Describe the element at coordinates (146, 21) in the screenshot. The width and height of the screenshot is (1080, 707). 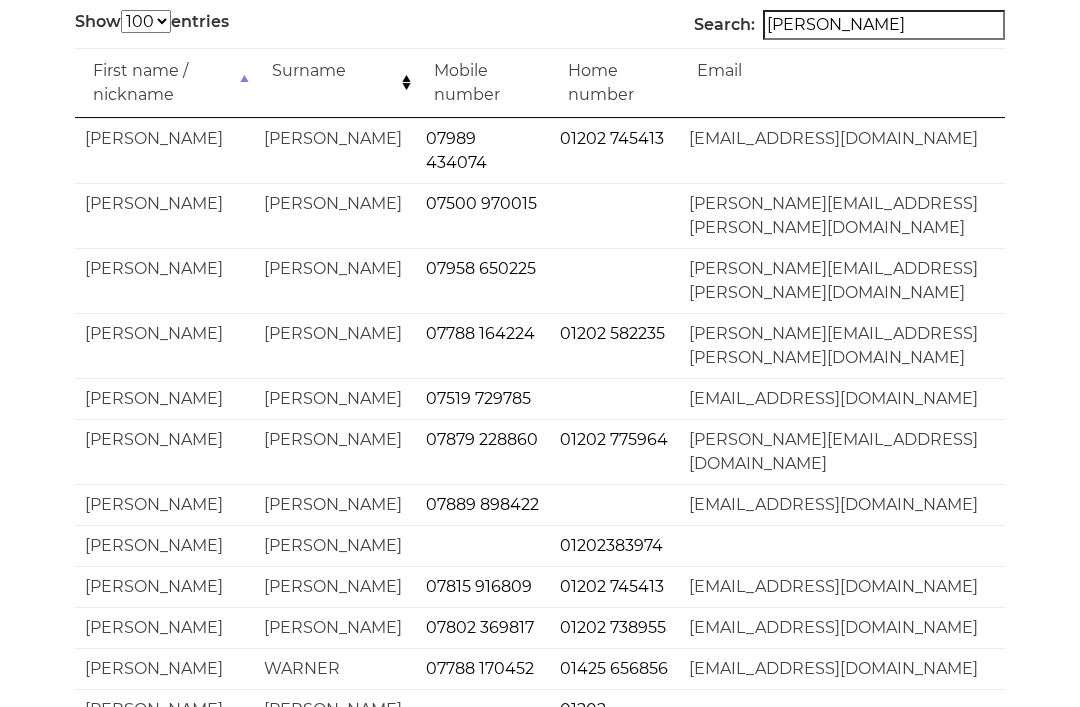
I see `select: Showentries` at that location.